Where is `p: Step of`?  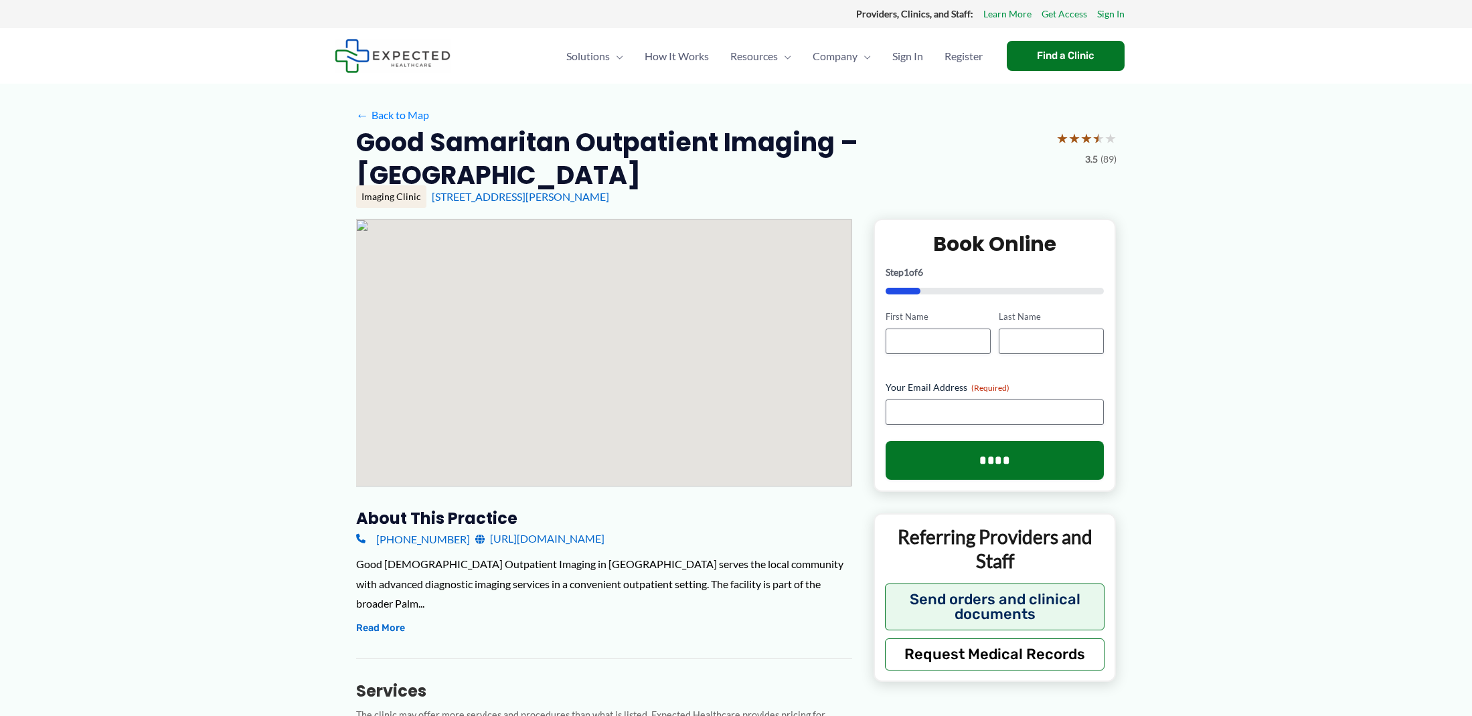
p: Step of is located at coordinates (995, 272).